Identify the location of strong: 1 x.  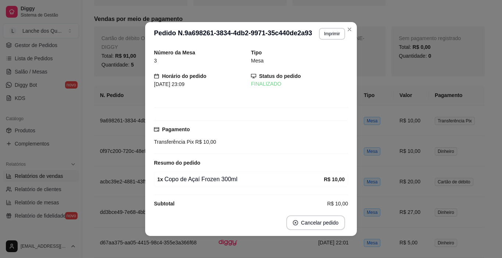
(160, 179).